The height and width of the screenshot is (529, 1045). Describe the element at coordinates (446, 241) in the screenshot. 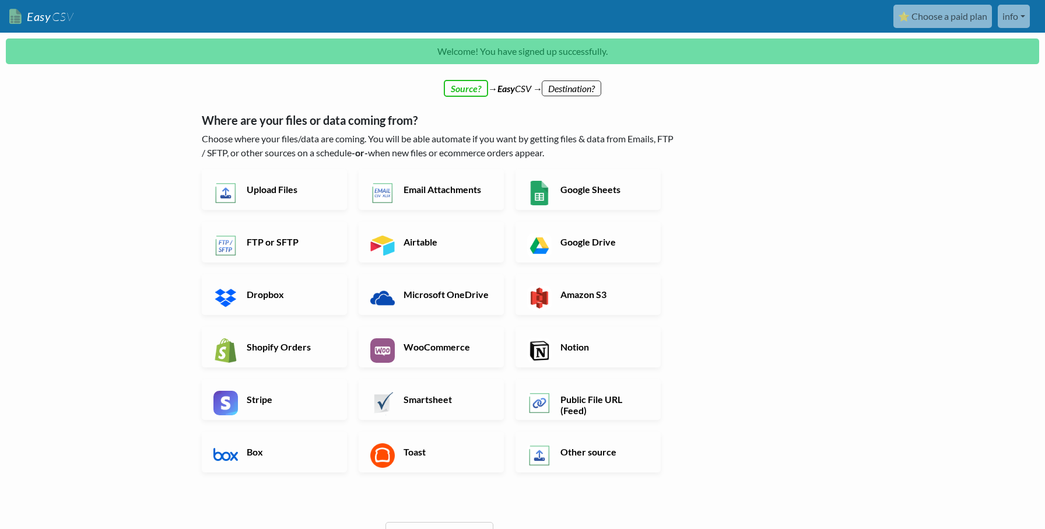

I see `h6: Airtable` at that location.